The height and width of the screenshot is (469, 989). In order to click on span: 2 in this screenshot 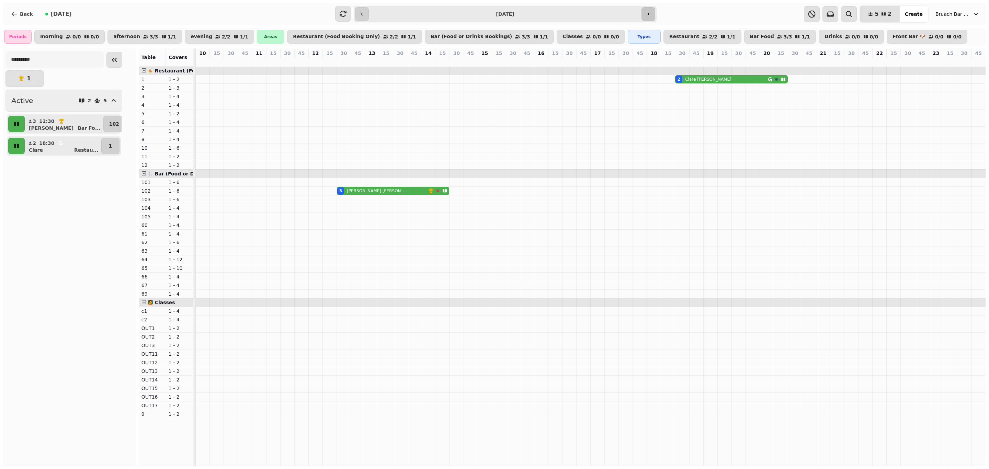, I will do `click(889, 14)`.